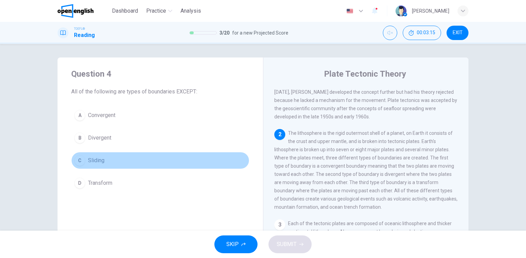  I want to click on span: 3 / 20, so click(224, 33).